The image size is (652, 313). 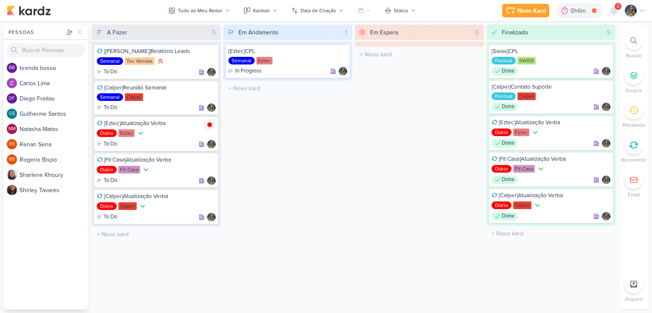 What do you see at coordinates (12, 68) in the screenshot?
I see `p: bb` at bounding box center [12, 68].